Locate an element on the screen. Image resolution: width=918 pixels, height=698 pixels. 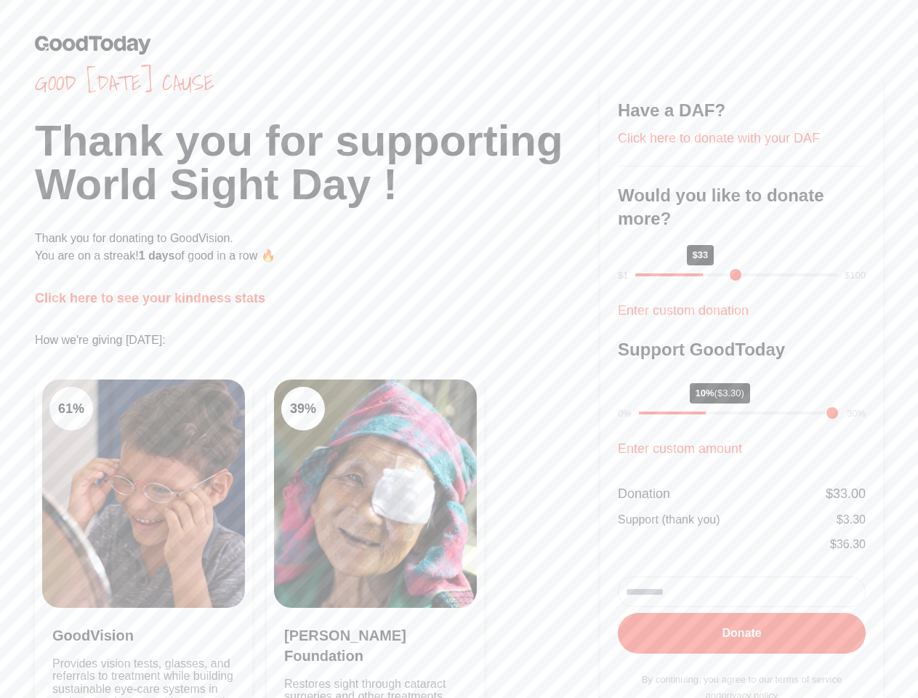
div: 0% is located at coordinates (624, 413).